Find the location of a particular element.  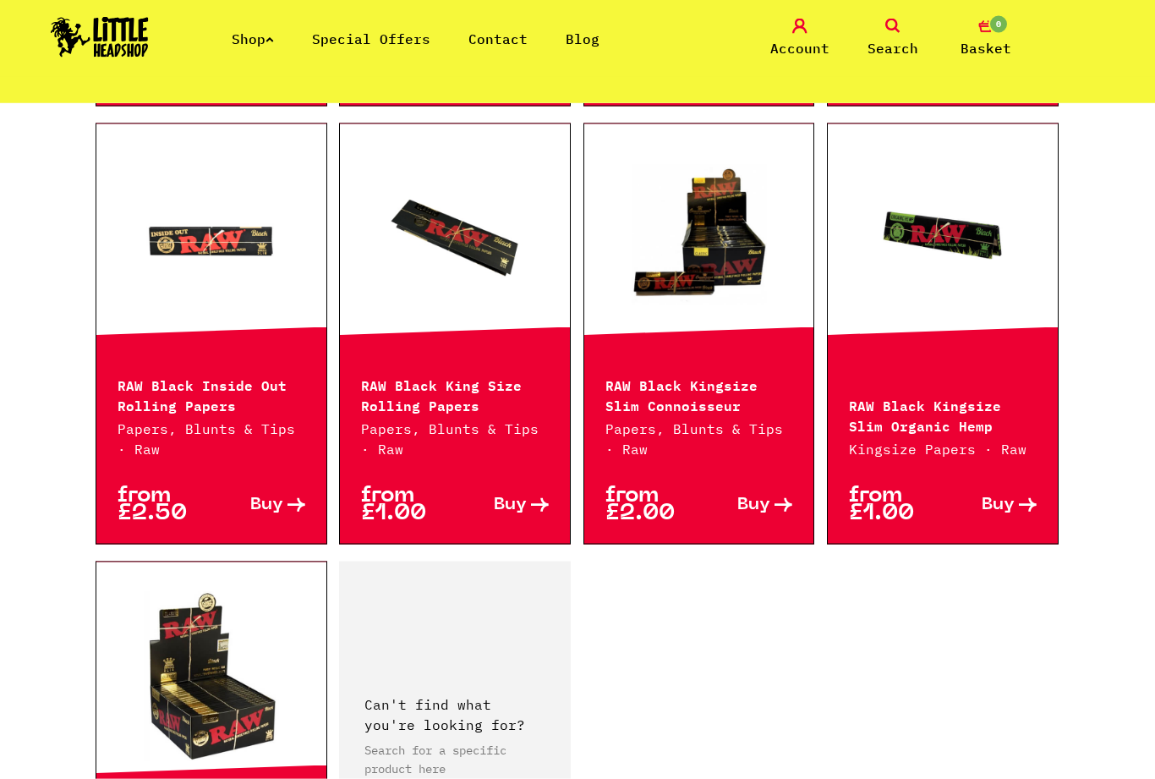

a: Contact is located at coordinates (498, 39).